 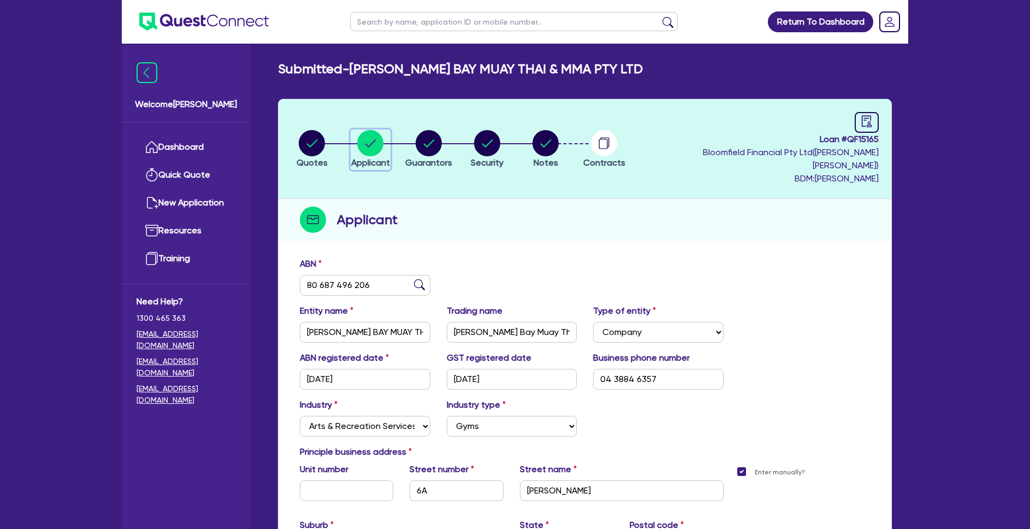 What do you see at coordinates (641, 358) in the screenshot?
I see `label: Business phone number` at bounding box center [641, 358].